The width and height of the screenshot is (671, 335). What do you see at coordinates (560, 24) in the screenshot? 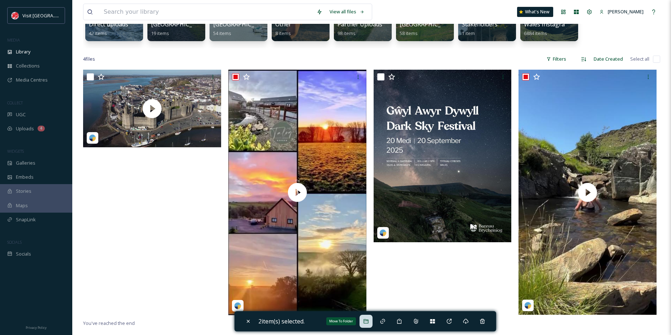
I see `span: Wales Instagram Accounts` at bounding box center [560, 24].